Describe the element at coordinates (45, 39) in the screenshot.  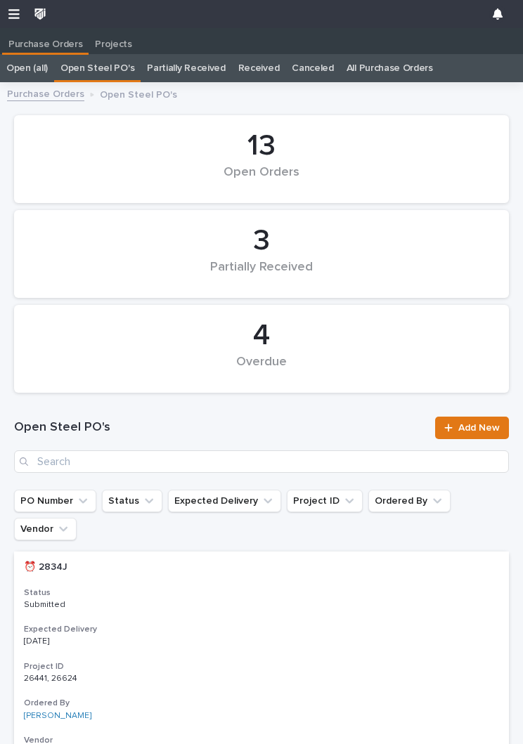
I see `p: Purchase Orders` at that location.